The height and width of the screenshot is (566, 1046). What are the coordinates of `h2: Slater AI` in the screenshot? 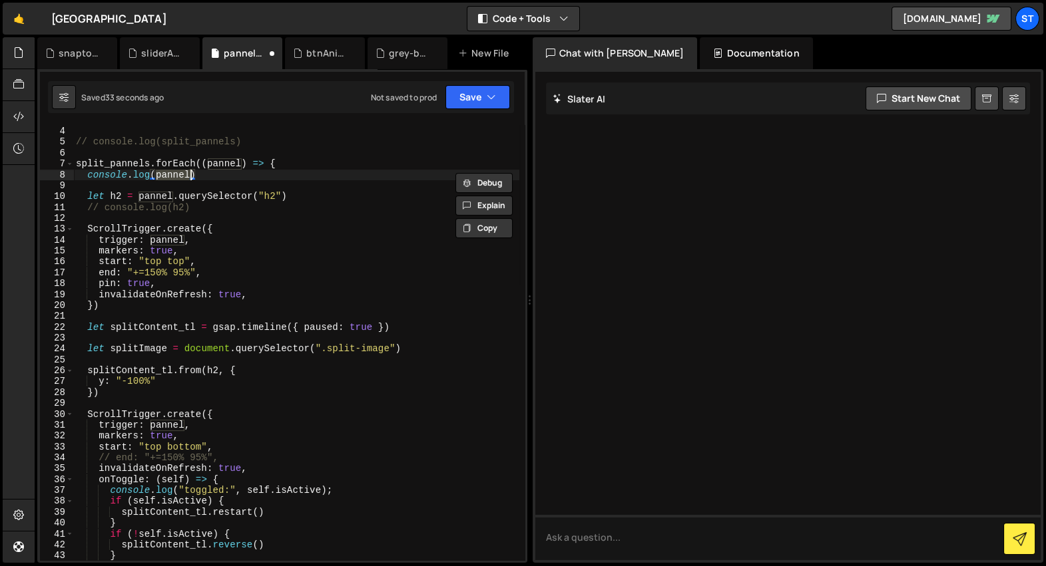 It's located at (579, 99).